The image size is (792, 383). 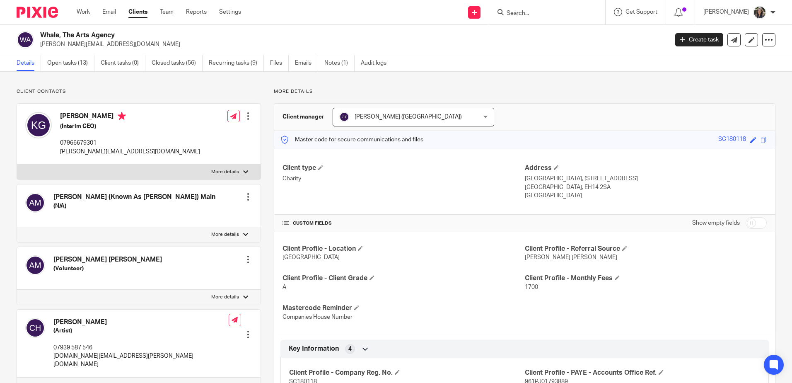 I want to click on a: Emails, so click(x=306, y=63).